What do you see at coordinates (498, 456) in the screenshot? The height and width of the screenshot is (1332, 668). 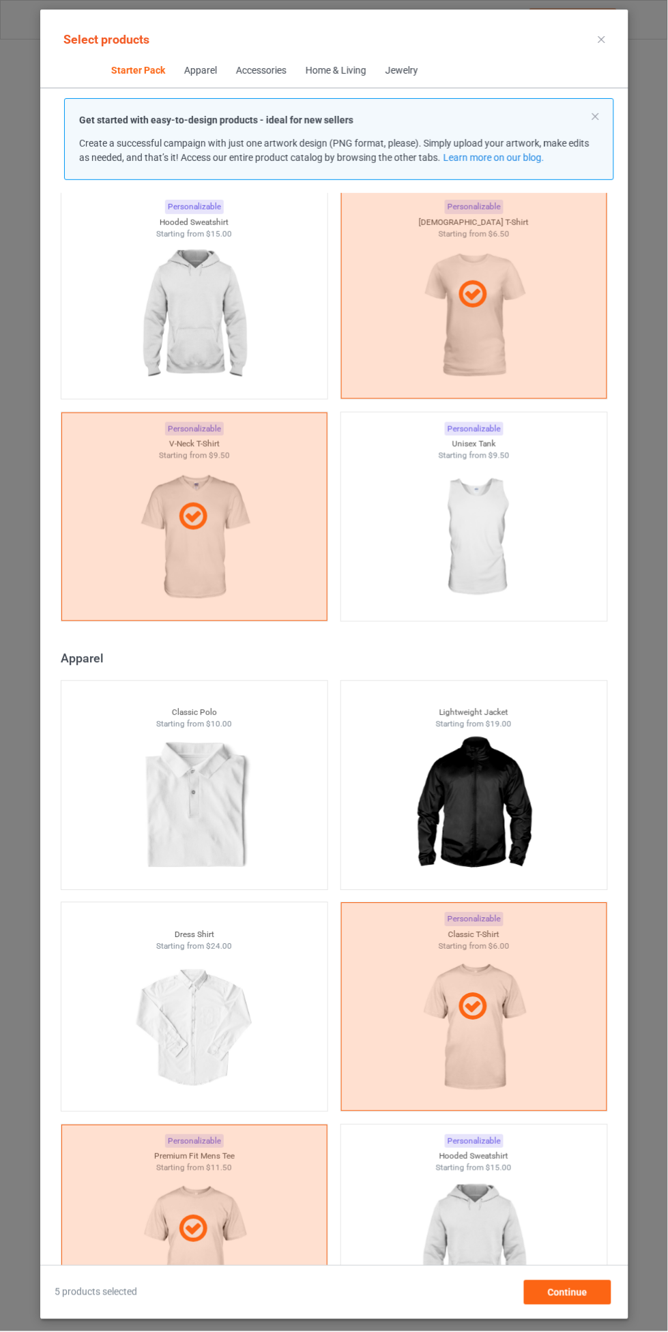 I see `span: $9.50` at bounding box center [498, 456].